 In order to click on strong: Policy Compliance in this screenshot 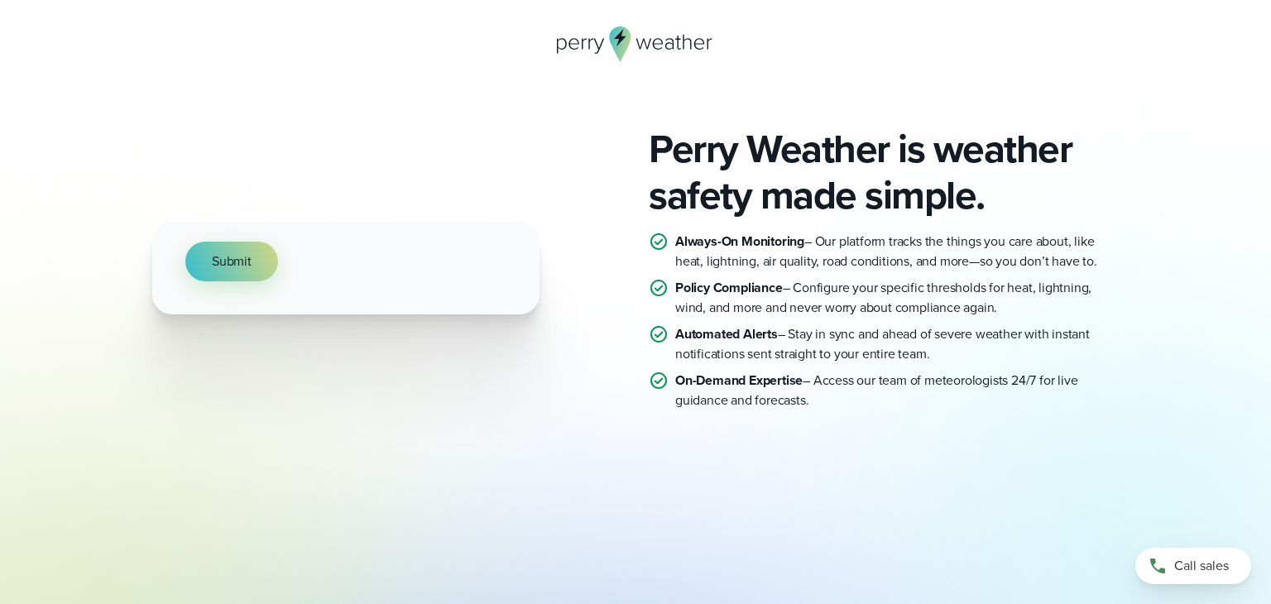, I will do `click(729, 287)`.